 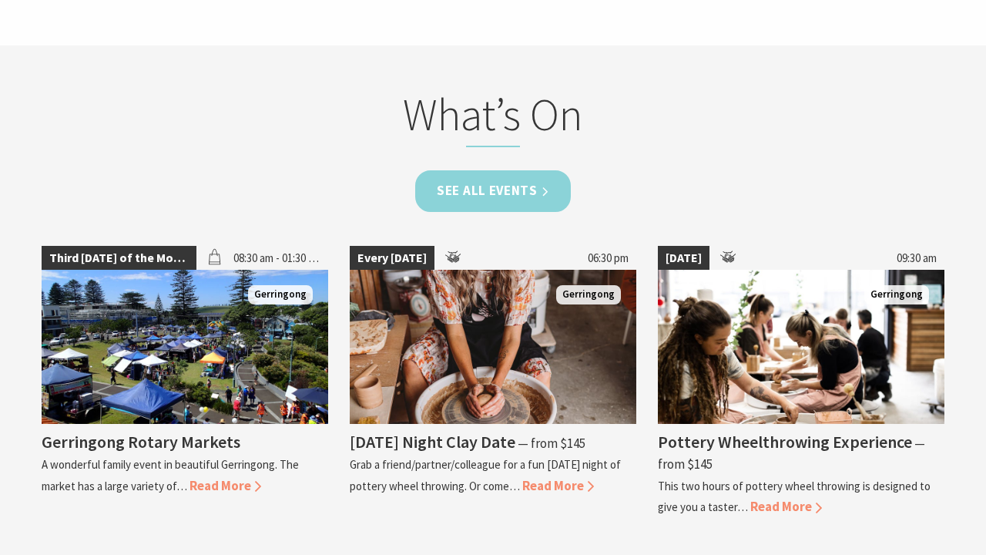 I want to click on img: Christmas Market and Street Parade, so click(x=185, y=347).